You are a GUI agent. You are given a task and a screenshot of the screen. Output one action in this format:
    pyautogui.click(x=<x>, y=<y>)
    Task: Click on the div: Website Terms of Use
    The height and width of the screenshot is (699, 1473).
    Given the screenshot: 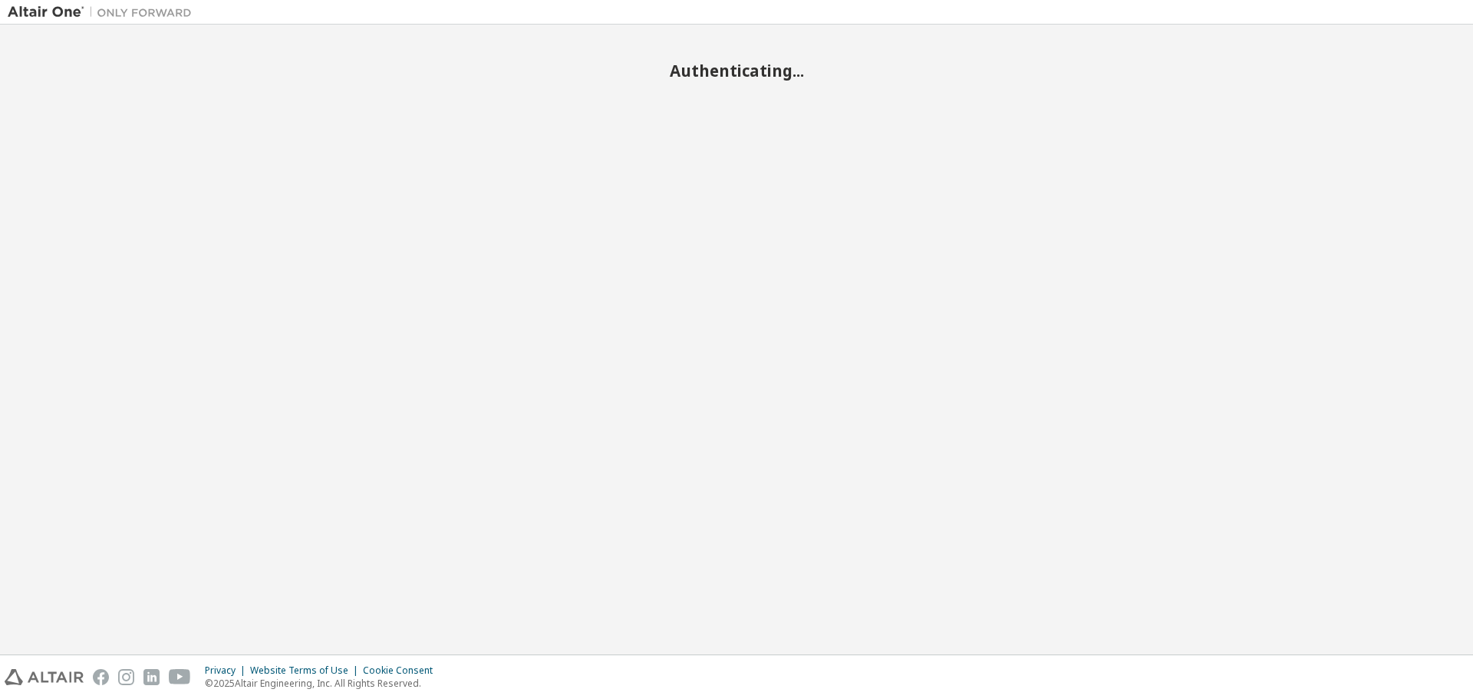 What is the action you would take?
    pyautogui.click(x=306, y=670)
    